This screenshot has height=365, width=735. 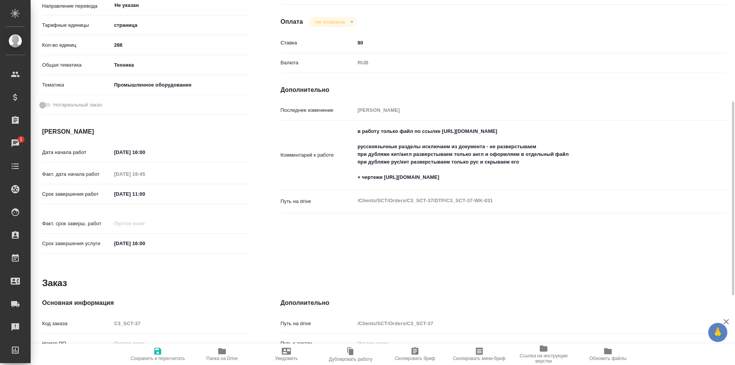 What do you see at coordinates (181, 25) in the screenshot?
I see `div: страница` at bounding box center [181, 25].